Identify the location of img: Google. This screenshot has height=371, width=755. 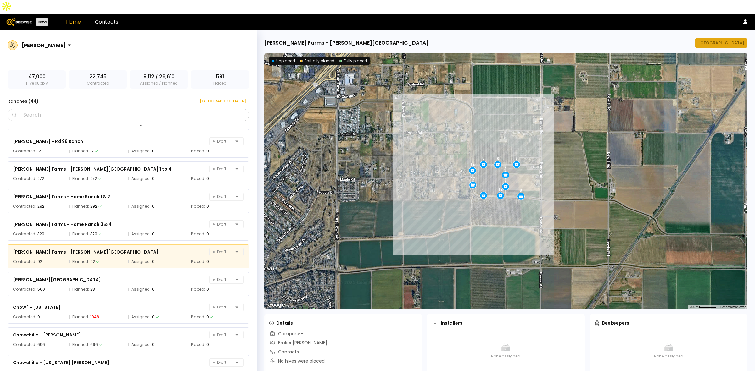
(276, 305).